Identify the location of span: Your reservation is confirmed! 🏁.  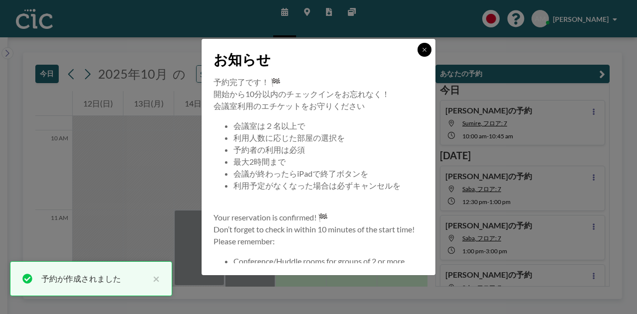
(271, 217).